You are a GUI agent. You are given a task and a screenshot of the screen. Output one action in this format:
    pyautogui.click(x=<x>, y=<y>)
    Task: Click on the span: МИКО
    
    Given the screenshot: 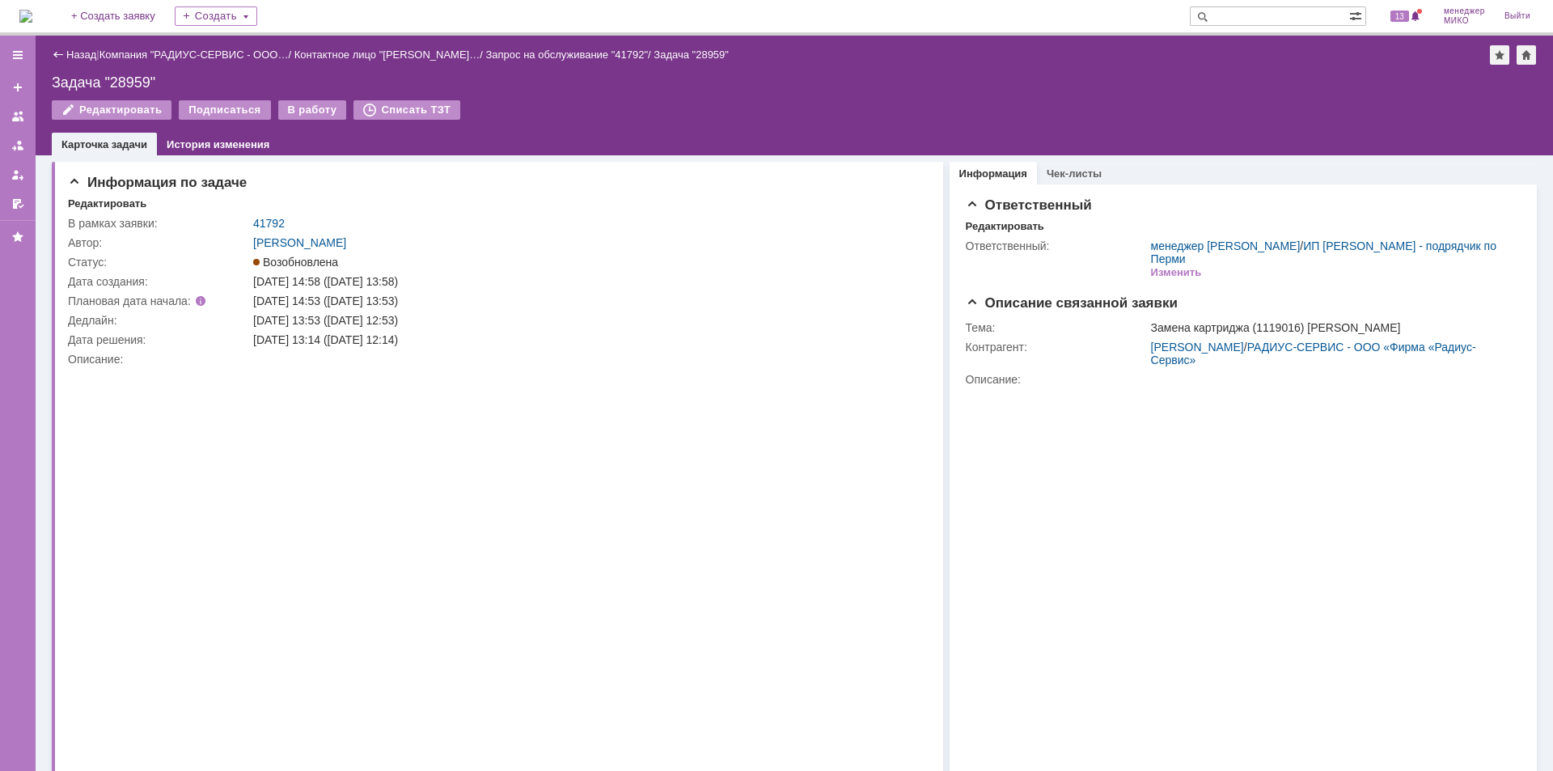 What is the action you would take?
    pyautogui.click(x=1464, y=21)
    